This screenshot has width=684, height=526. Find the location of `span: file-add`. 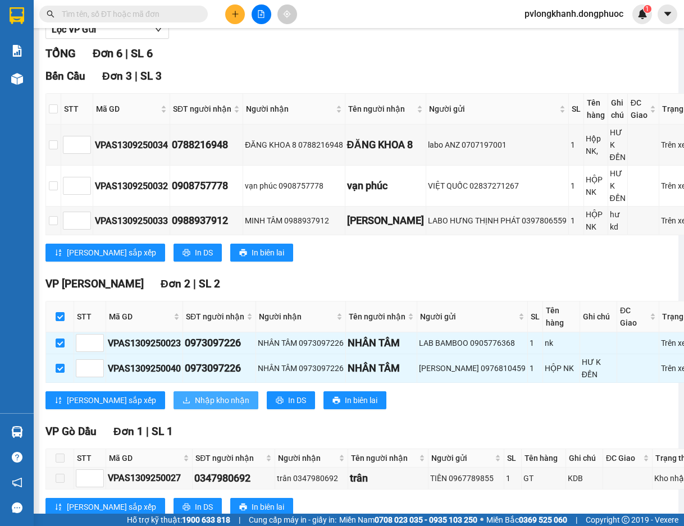

span: file-add is located at coordinates (261, 14).